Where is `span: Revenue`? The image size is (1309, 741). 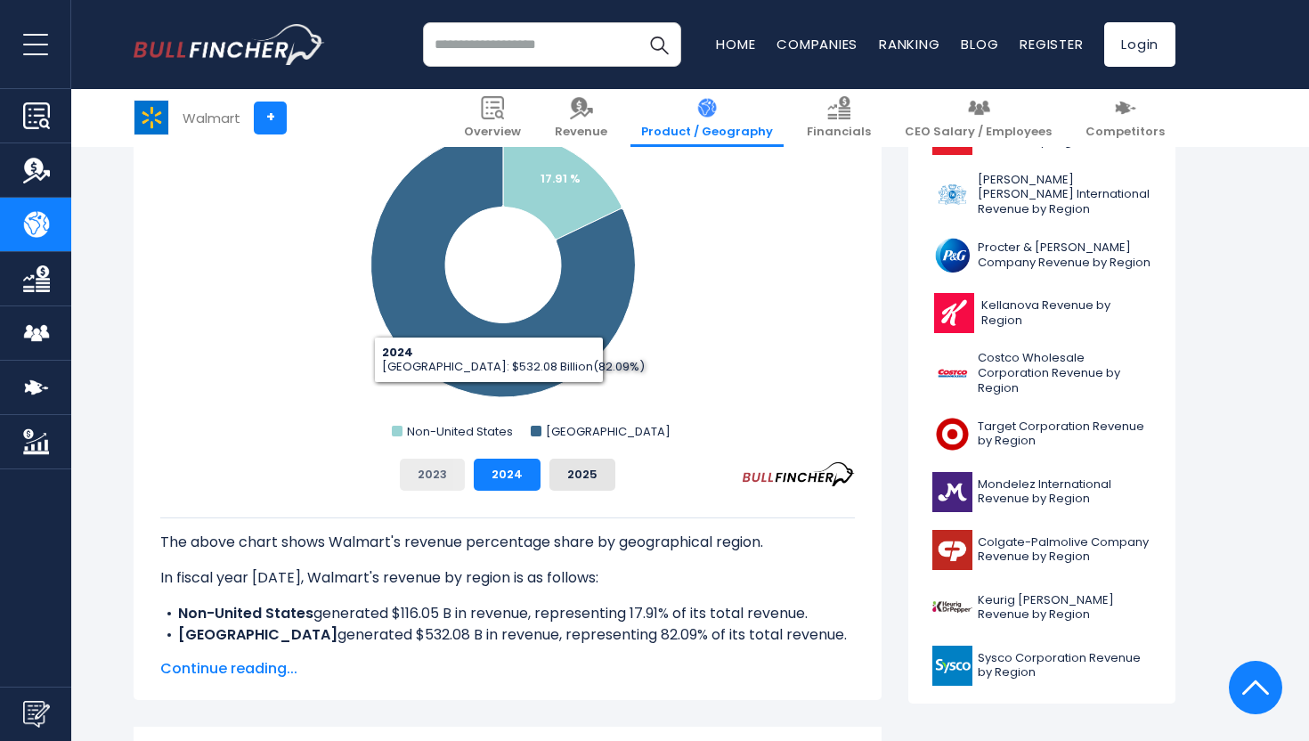 span: Revenue is located at coordinates (581, 132).